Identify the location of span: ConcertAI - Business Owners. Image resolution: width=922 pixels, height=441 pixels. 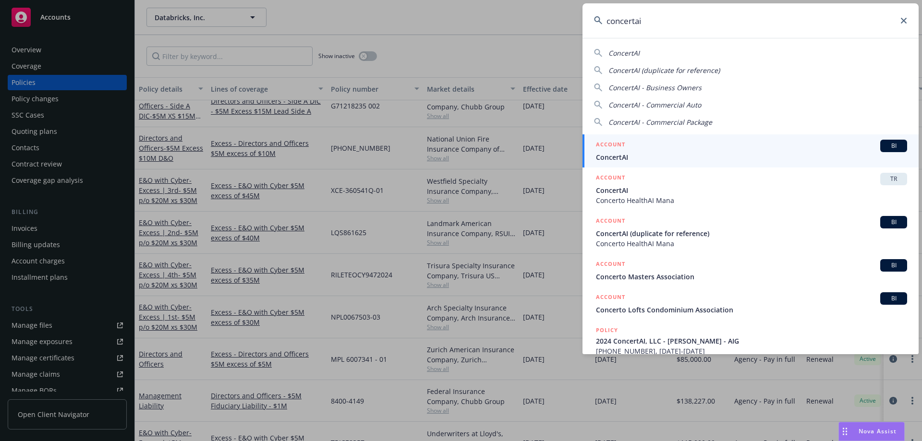
(655, 87).